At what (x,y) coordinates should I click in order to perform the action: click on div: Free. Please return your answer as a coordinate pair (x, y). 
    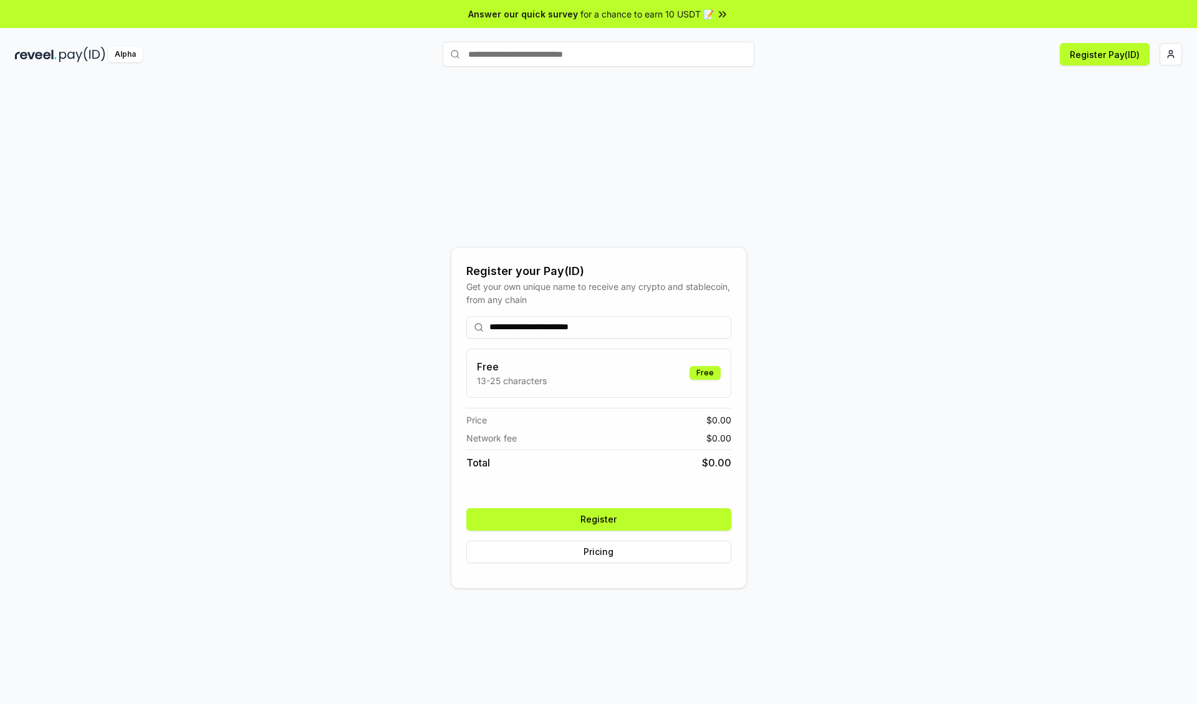
    Looking at the image, I should click on (705, 373).